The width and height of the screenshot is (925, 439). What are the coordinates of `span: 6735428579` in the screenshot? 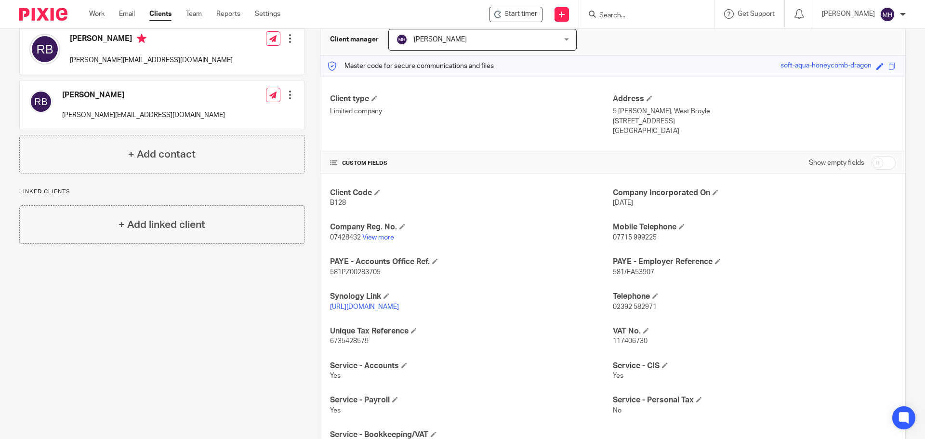 It's located at (349, 341).